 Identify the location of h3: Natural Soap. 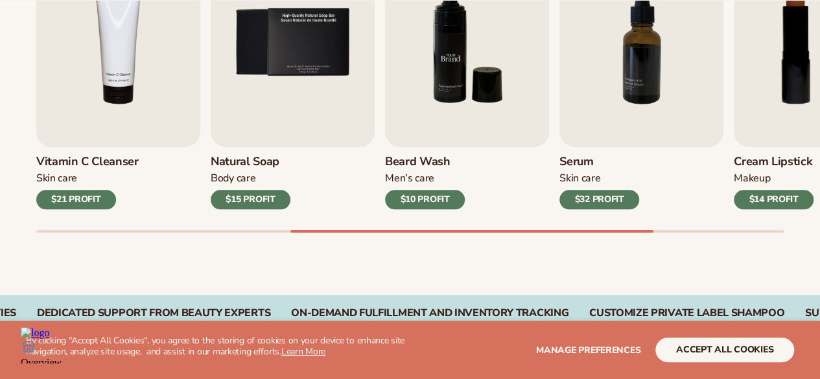
(250, 162).